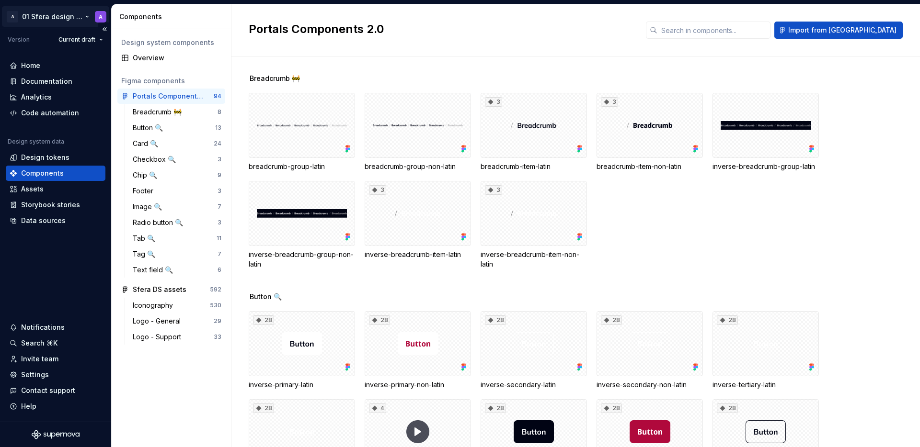 The width and height of the screenshot is (920, 447). I want to click on a: Breadcrumb 🚧8, so click(177, 112).